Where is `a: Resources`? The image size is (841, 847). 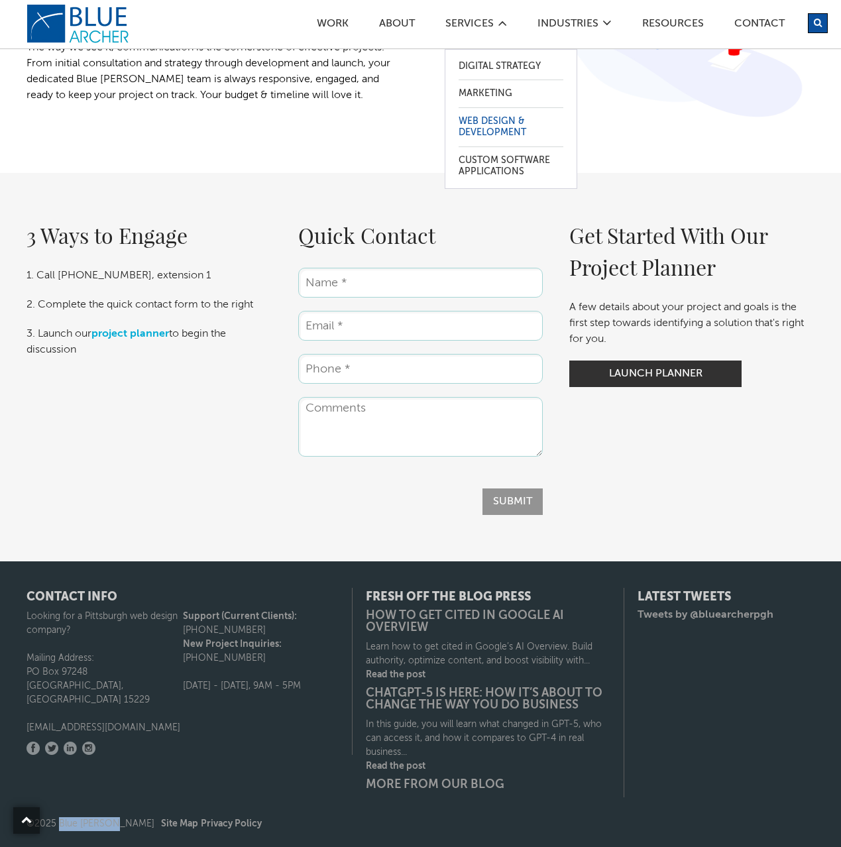
a: Resources is located at coordinates (672, 25).